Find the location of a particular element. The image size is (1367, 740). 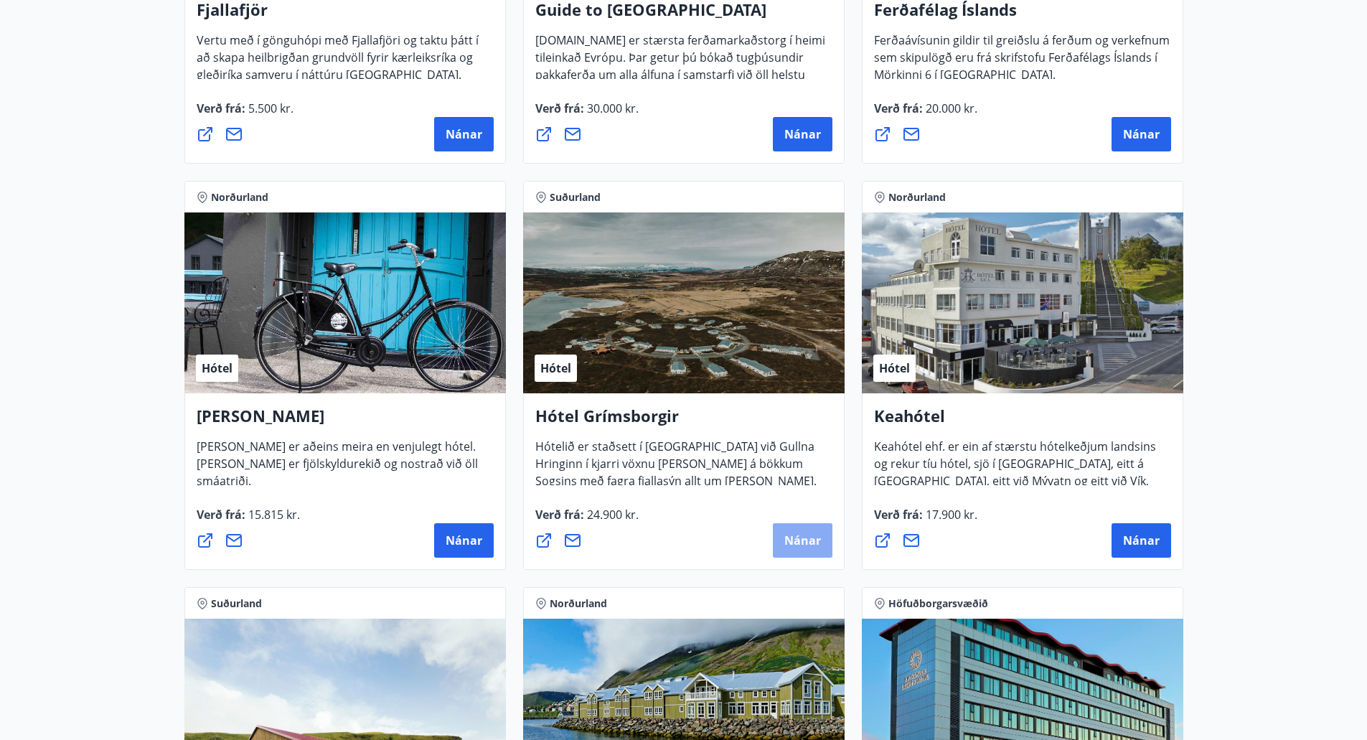

span: Ferðaávísunin gildir til greiðslu á ferðum og verkefnum sem skipulögð eru frá skrifstofu Ferðafél... is located at coordinates (1022, 63).